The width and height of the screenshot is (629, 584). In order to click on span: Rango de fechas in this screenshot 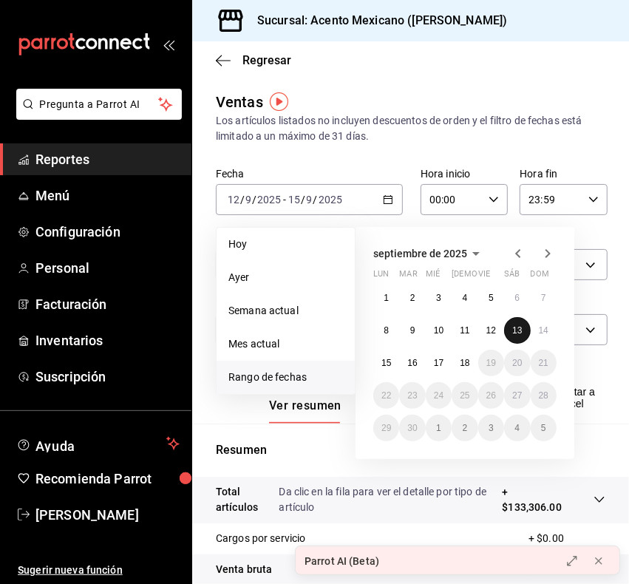, I will do `click(285, 377)`.